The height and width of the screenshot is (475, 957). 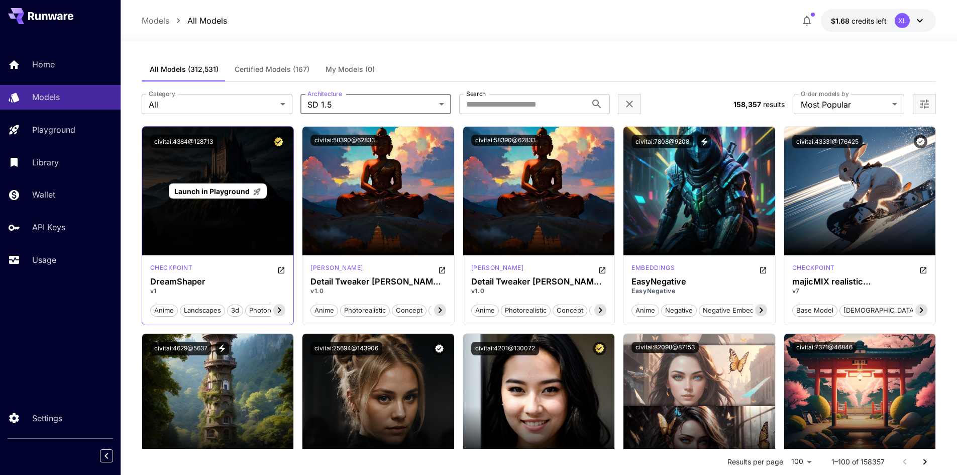 I want to click on div: $1.6844, so click(x=859, y=21).